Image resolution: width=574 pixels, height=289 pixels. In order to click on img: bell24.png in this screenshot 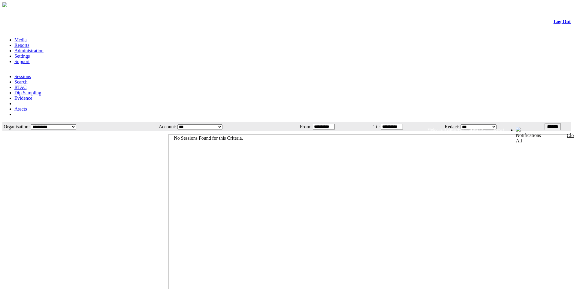, I will do `click(518, 129)`.